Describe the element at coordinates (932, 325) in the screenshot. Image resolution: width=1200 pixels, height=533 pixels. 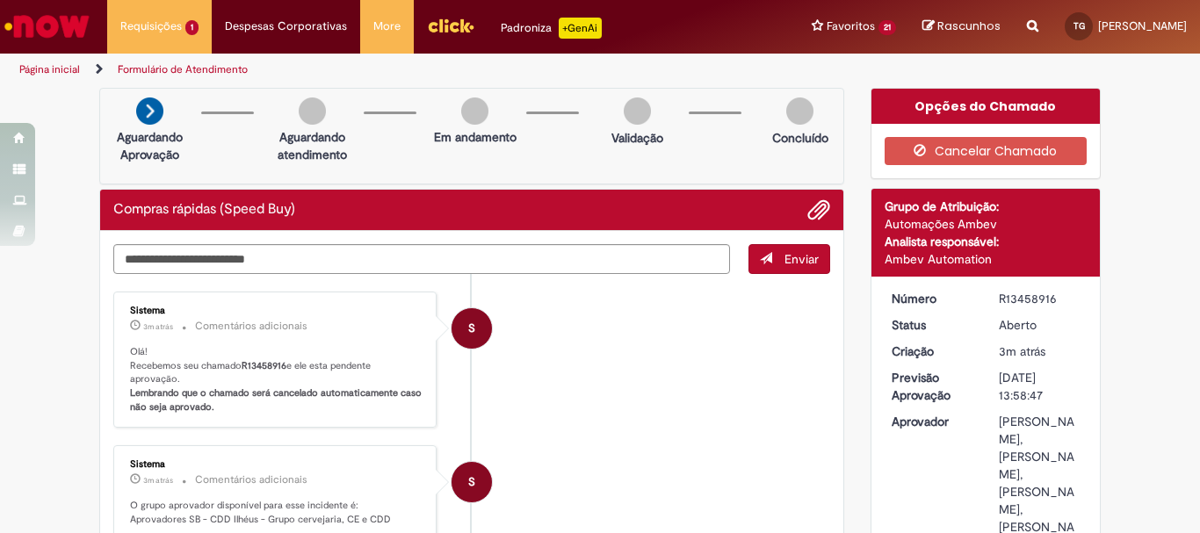
I see `dt: Status` at that location.